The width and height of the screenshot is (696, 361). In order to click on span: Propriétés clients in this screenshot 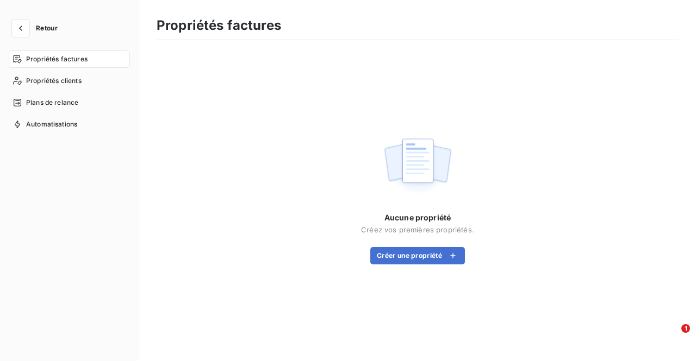, I will do `click(54, 81)`.